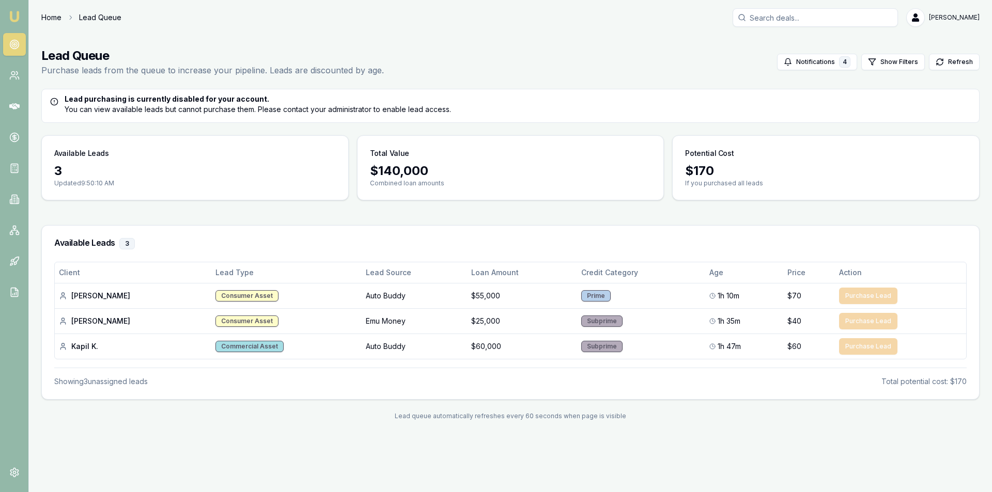  What do you see at coordinates (794, 347) in the screenshot?
I see `span: $60` at bounding box center [794, 347].